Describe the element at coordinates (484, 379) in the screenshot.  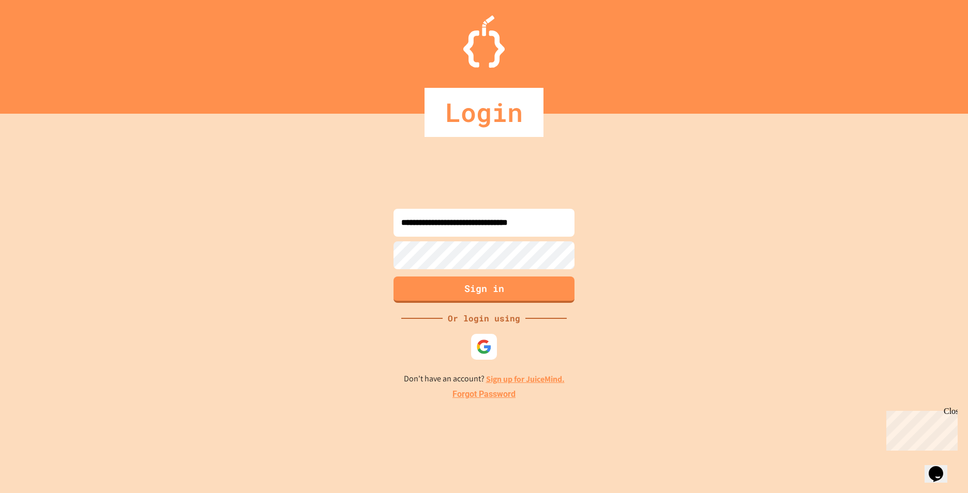
I see `p: Don't have an account?` at that location.